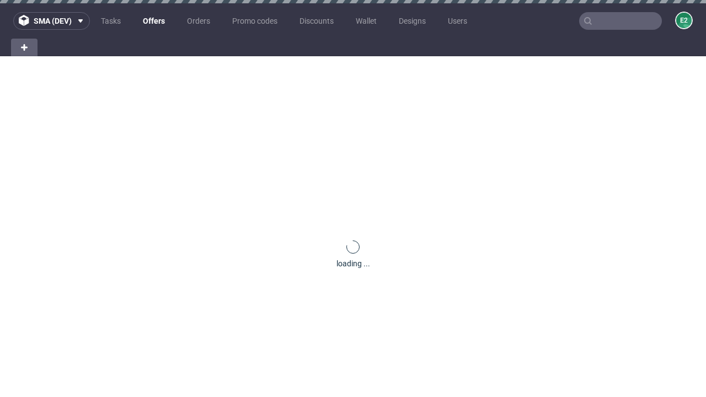  What do you see at coordinates (154, 21) in the screenshot?
I see `a: Offers` at bounding box center [154, 21].